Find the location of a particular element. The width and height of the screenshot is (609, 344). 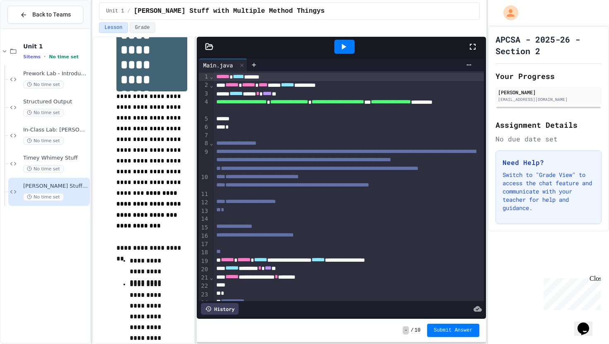

p: Switch to "Grade View" to access the chat feature and communicate with your teacher for help and ... is located at coordinates (548, 192).